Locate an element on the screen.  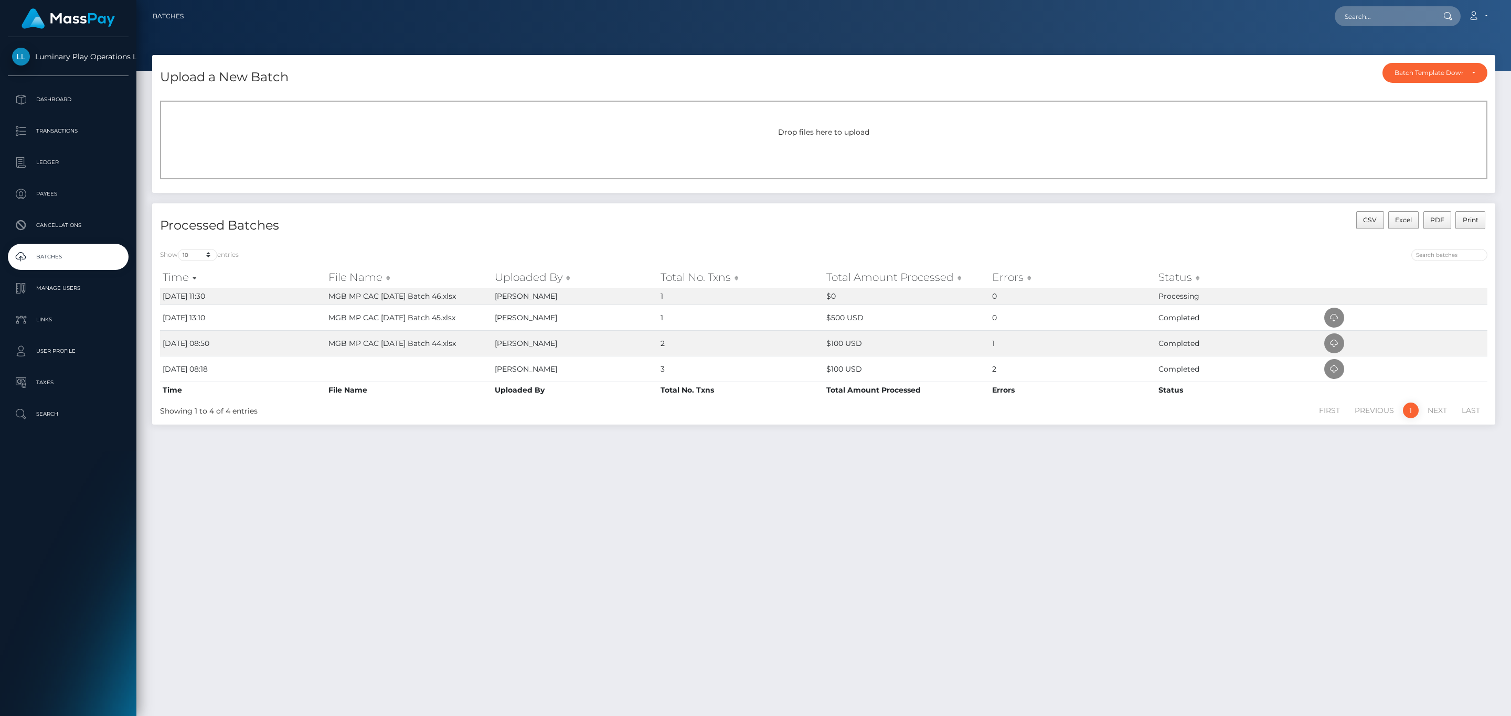
button: Excel is located at coordinates (1403, 220).